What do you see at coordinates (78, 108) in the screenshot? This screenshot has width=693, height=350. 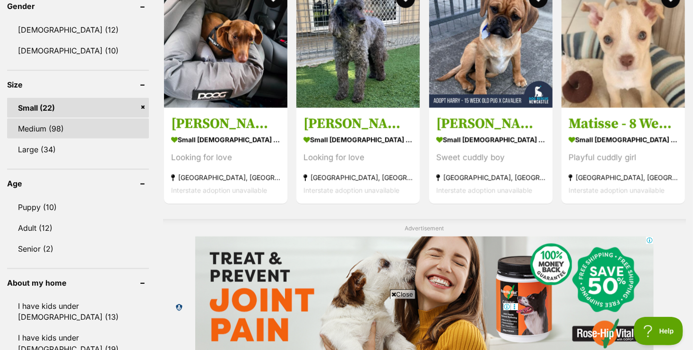 I see `a: Small (22)` at bounding box center [78, 108].